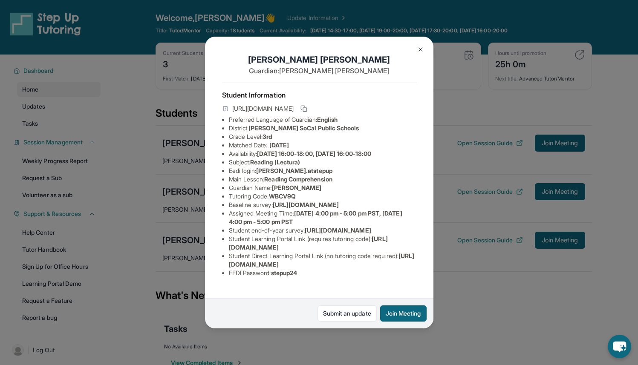 The width and height of the screenshot is (638, 365). Describe the element at coordinates (323, 179) in the screenshot. I see `li: Main Lesson :` at that location.